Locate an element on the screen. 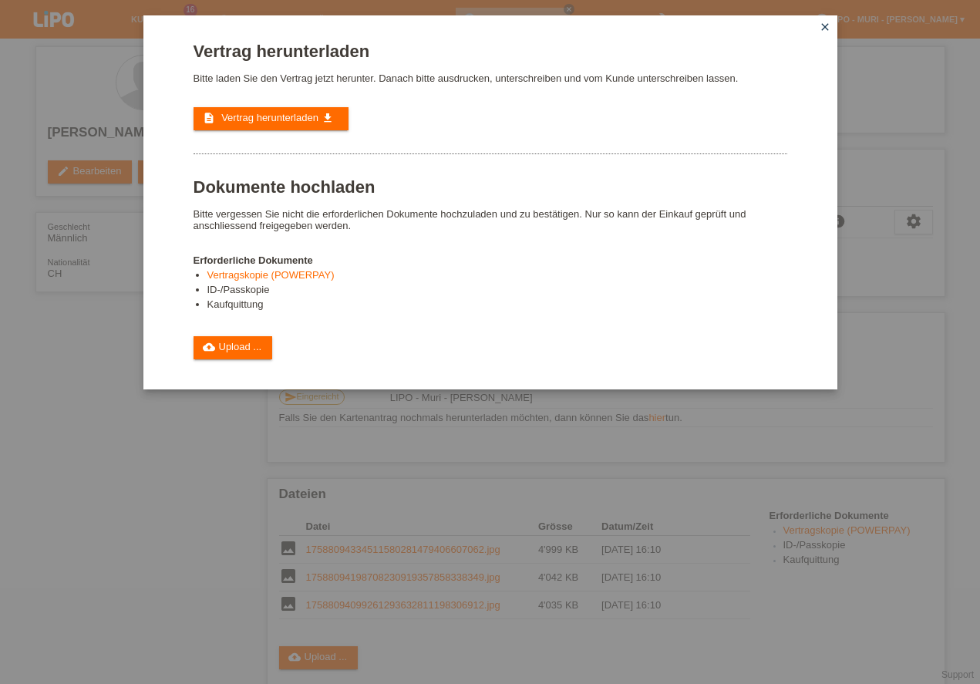 The height and width of the screenshot is (684, 980). a: description Vertrag herunterladen get_app is located at coordinates (271, 119).